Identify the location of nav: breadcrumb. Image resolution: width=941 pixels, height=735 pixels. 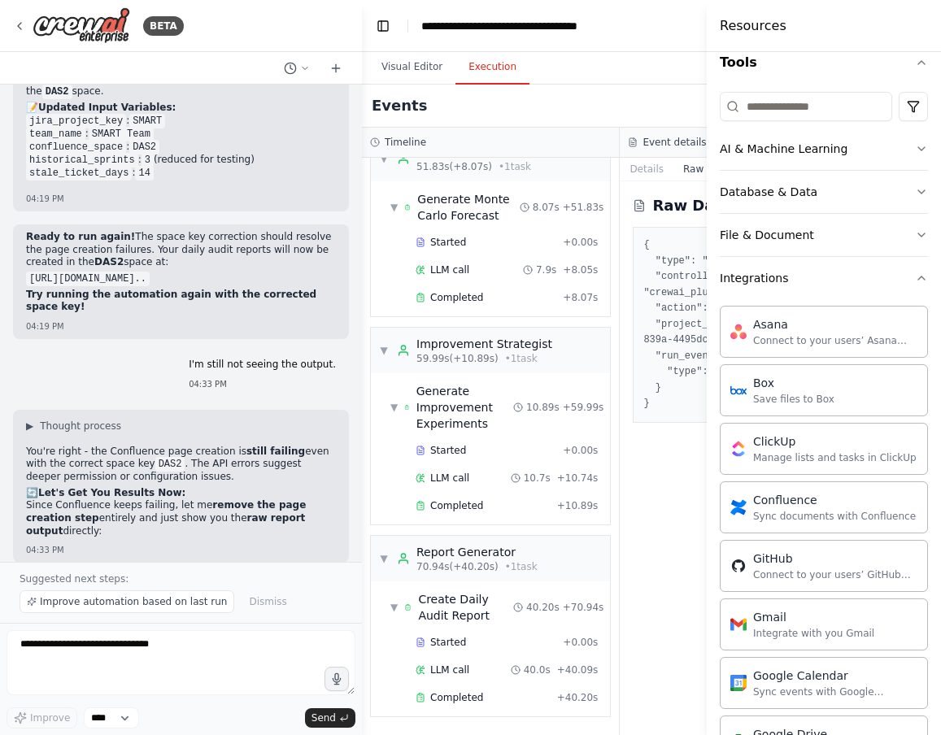
(512, 26).